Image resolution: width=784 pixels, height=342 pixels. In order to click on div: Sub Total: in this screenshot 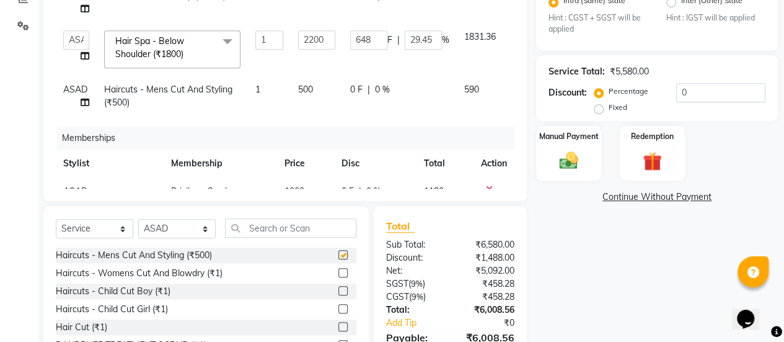, I will do `click(413, 244)`.